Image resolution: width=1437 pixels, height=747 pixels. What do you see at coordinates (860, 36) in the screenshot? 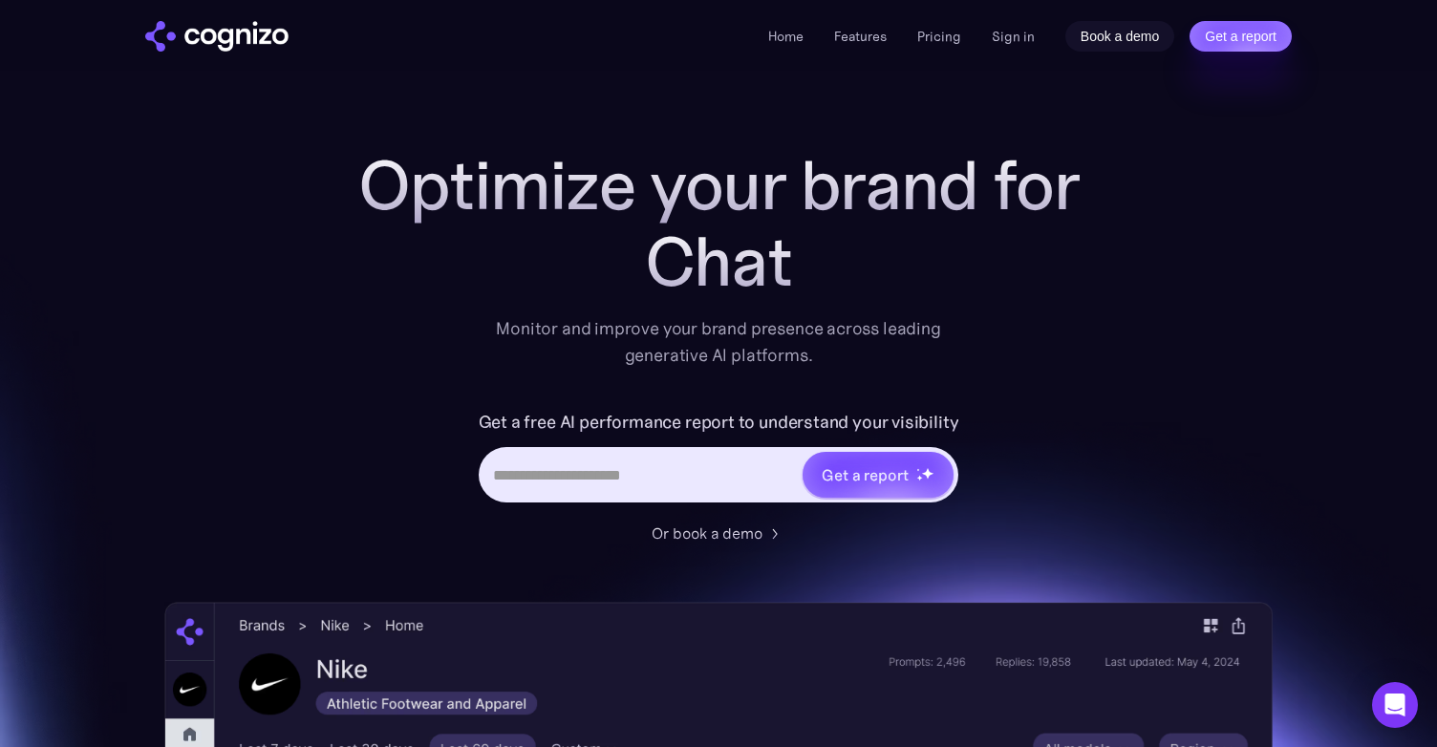
I see `a: Features` at bounding box center [860, 36].